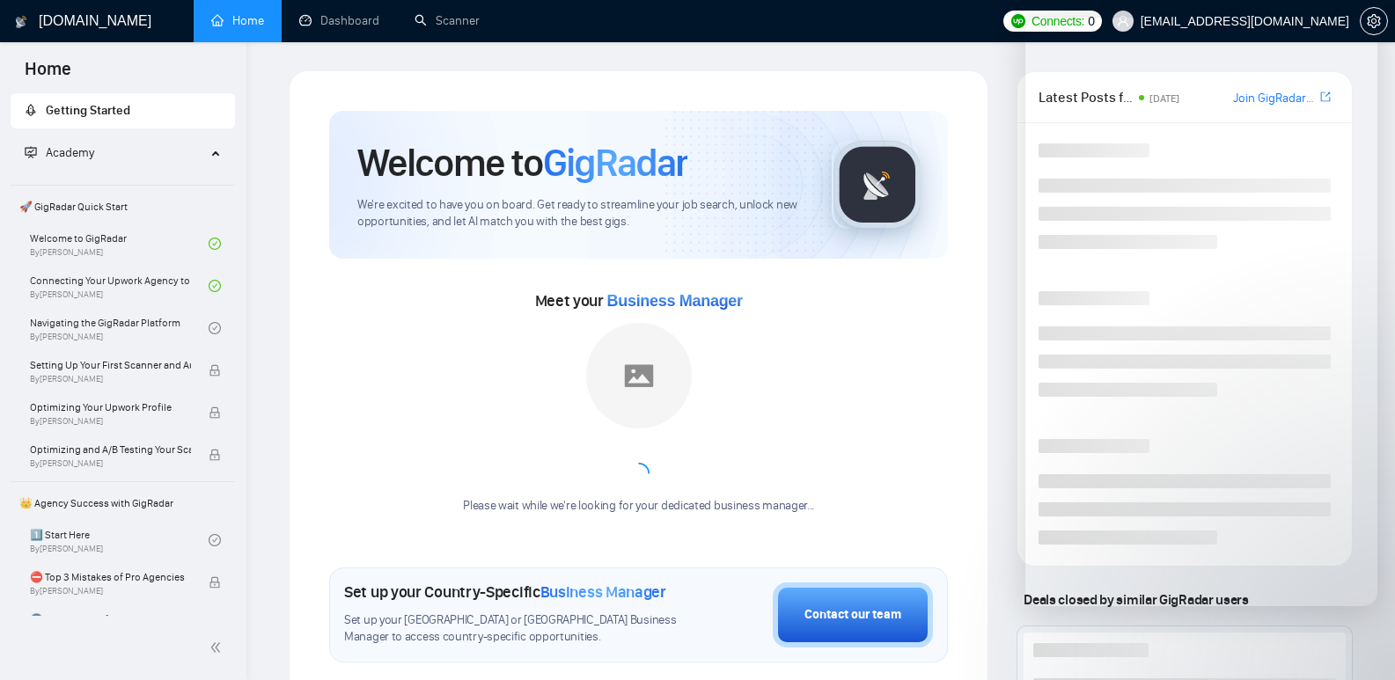 Image resolution: width=1395 pixels, height=680 pixels. What do you see at coordinates (110, 450) in the screenshot?
I see `span: Optimizing and A/B Testing Your Scanner for Better Results` at bounding box center [110, 450].